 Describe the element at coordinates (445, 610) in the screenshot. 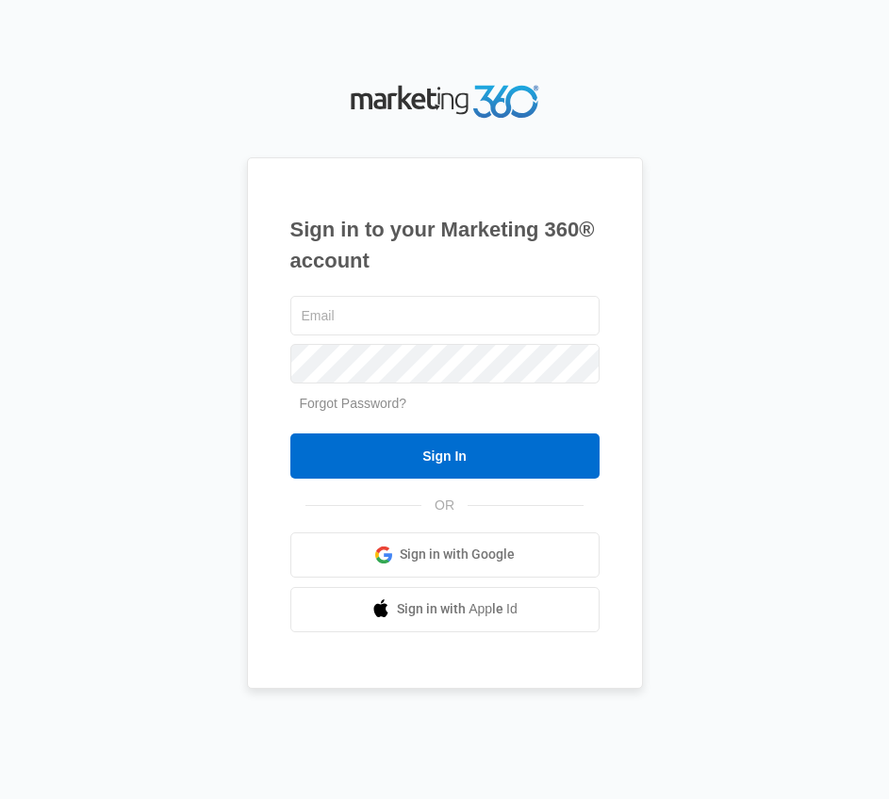

I see `a: Sign in with Apple Id` at that location.